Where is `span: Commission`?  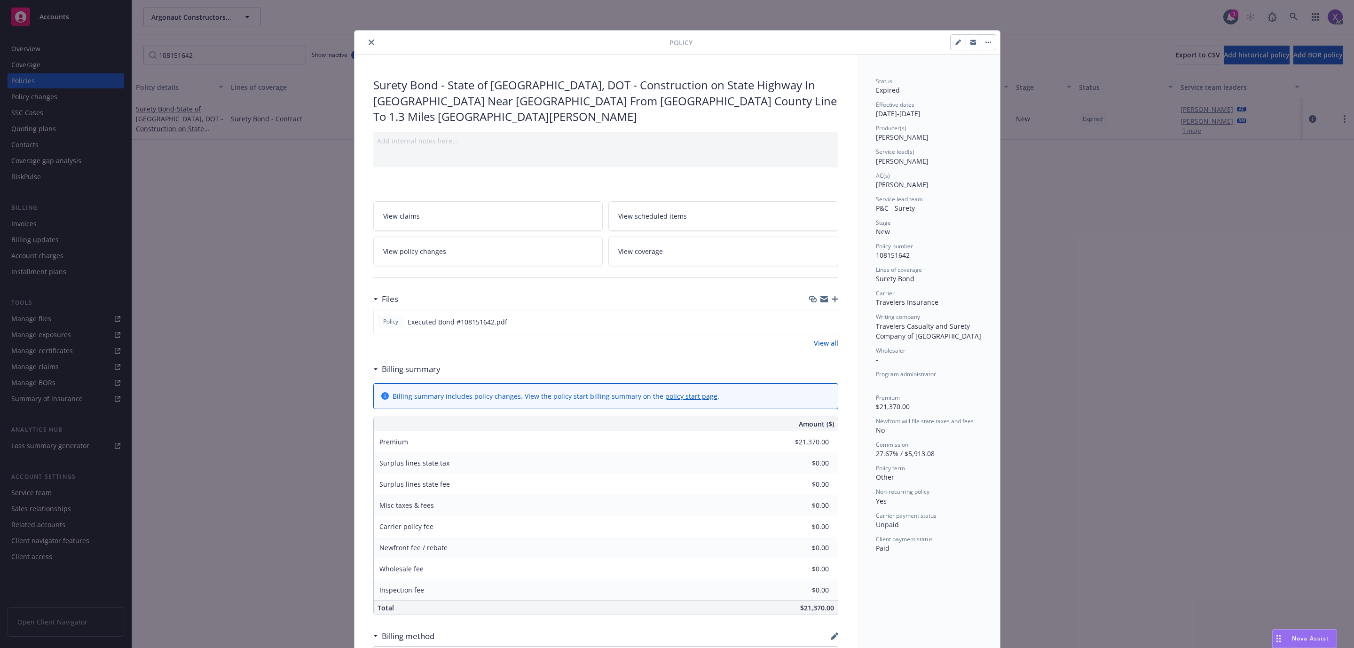
span: Commission is located at coordinates (892, 444).